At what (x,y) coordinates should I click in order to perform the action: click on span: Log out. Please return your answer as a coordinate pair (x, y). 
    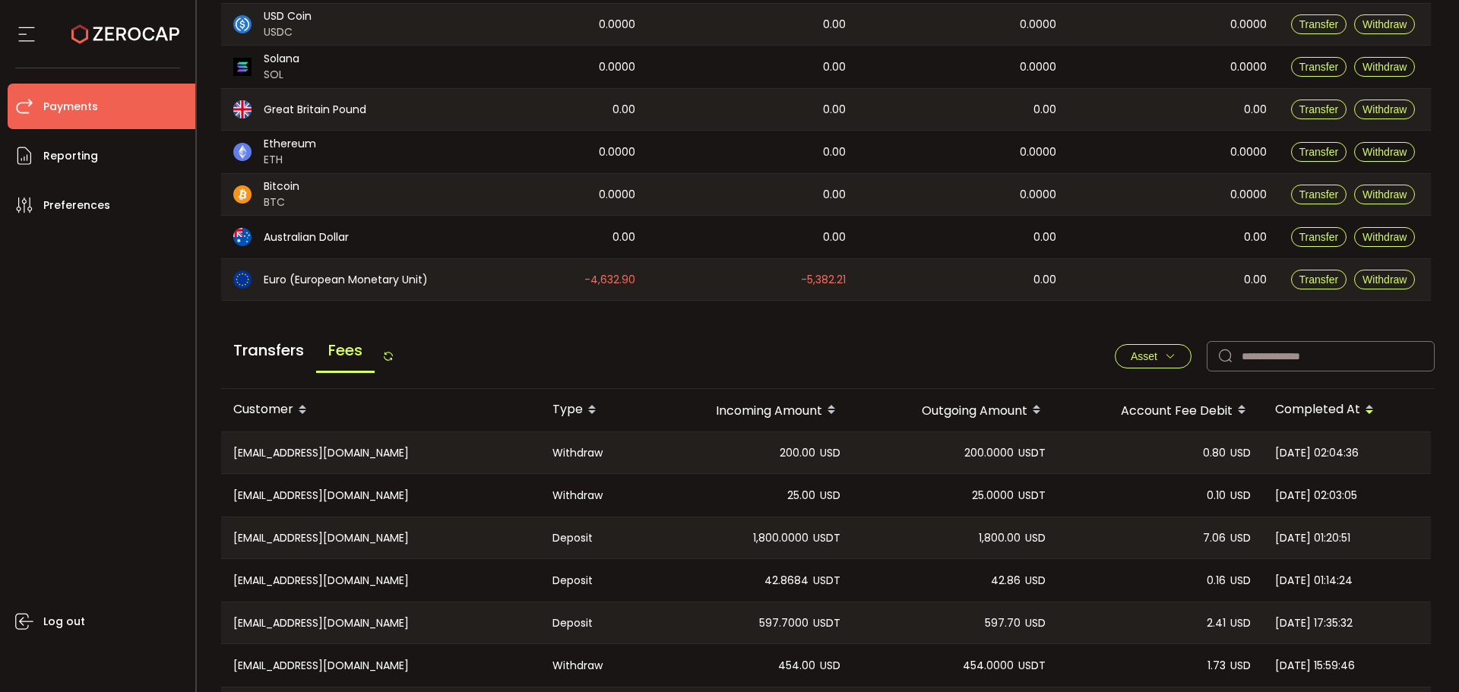
    Looking at the image, I should click on (64, 622).